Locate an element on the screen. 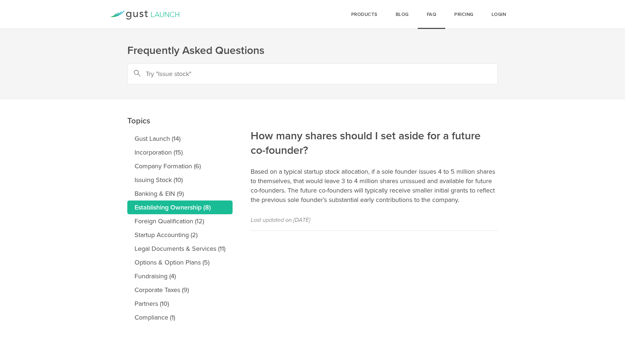 This screenshot has height=359, width=625. h1: Frequently Asked Questions is located at coordinates (313, 51).